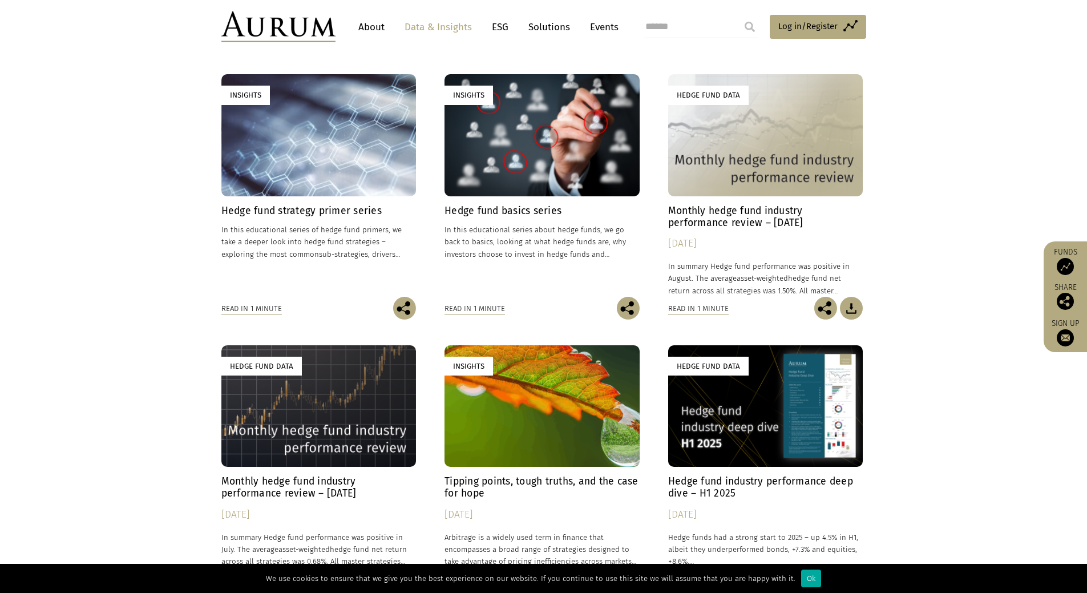 The width and height of the screenshot is (1087, 593). Describe the element at coordinates (766, 278) in the screenshot. I see `p: In summary Hedge fund performance was positive in August. The average hedge fund net return acros...` at that location.